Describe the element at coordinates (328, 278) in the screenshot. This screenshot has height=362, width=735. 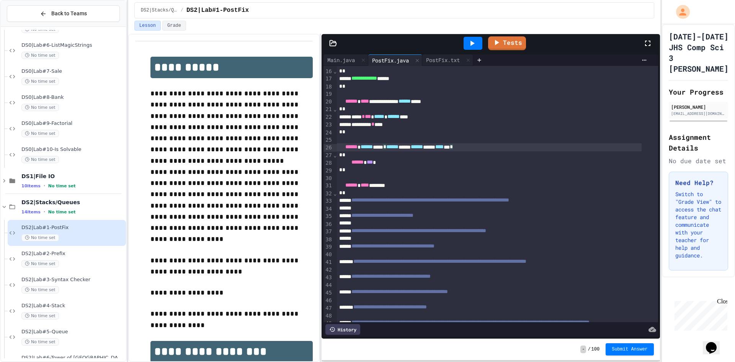
I see `div: 43` at that location.